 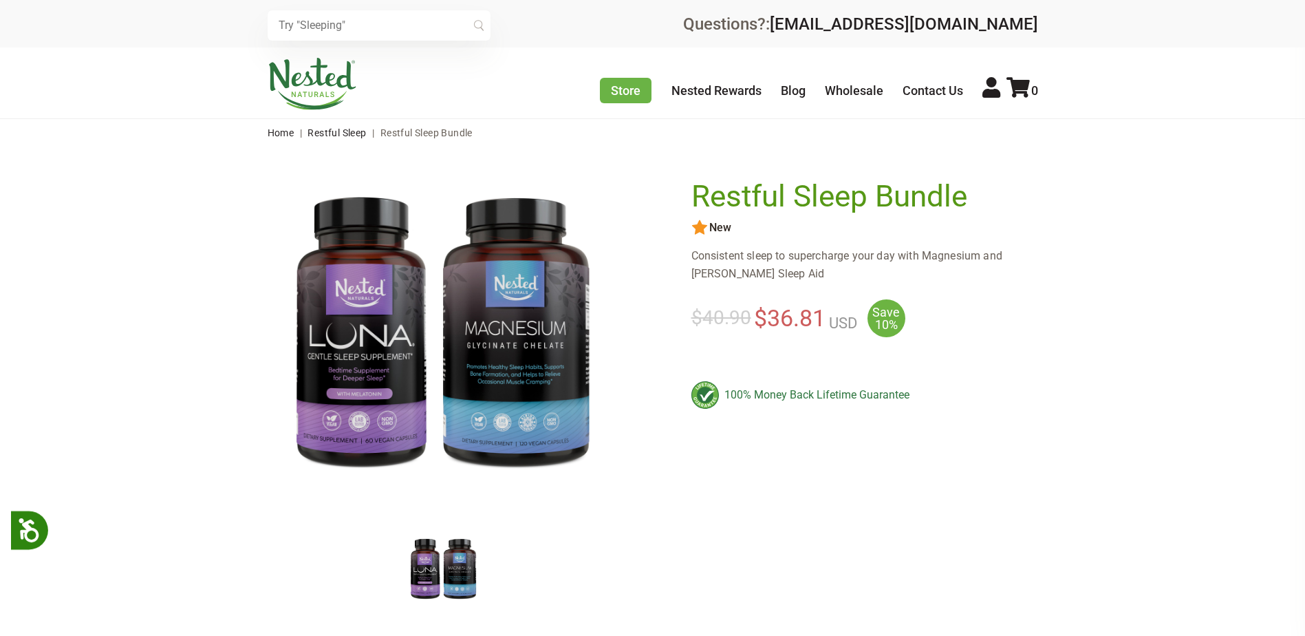 I want to click on a: Store, so click(x=625, y=90).